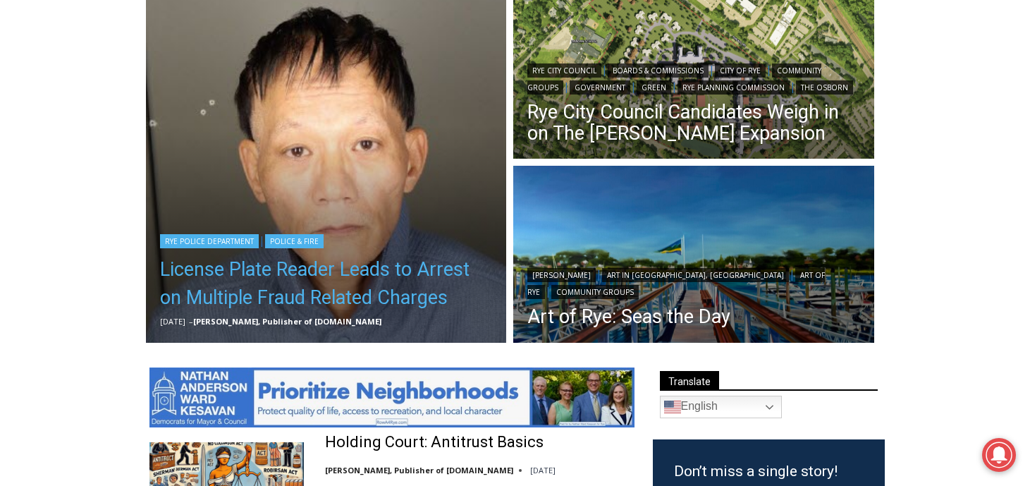 The height and width of the screenshot is (486, 1030). I want to click on div: "We would have speakers with experience in local journalism speak to us about their experiences a..., so click(511, 68).